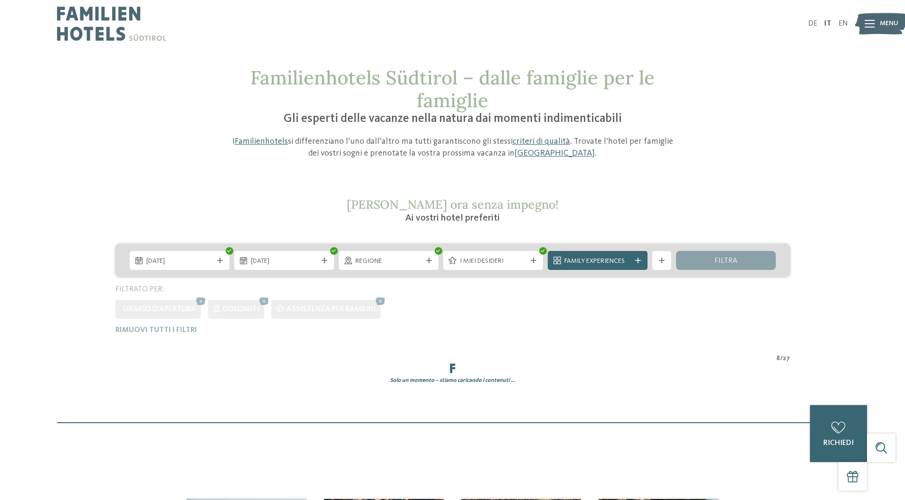 The image size is (905, 500). What do you see at coordinates (597, 262) in the screenshot?
I see `span: Family Experiences` at bounding box center [597, 262].